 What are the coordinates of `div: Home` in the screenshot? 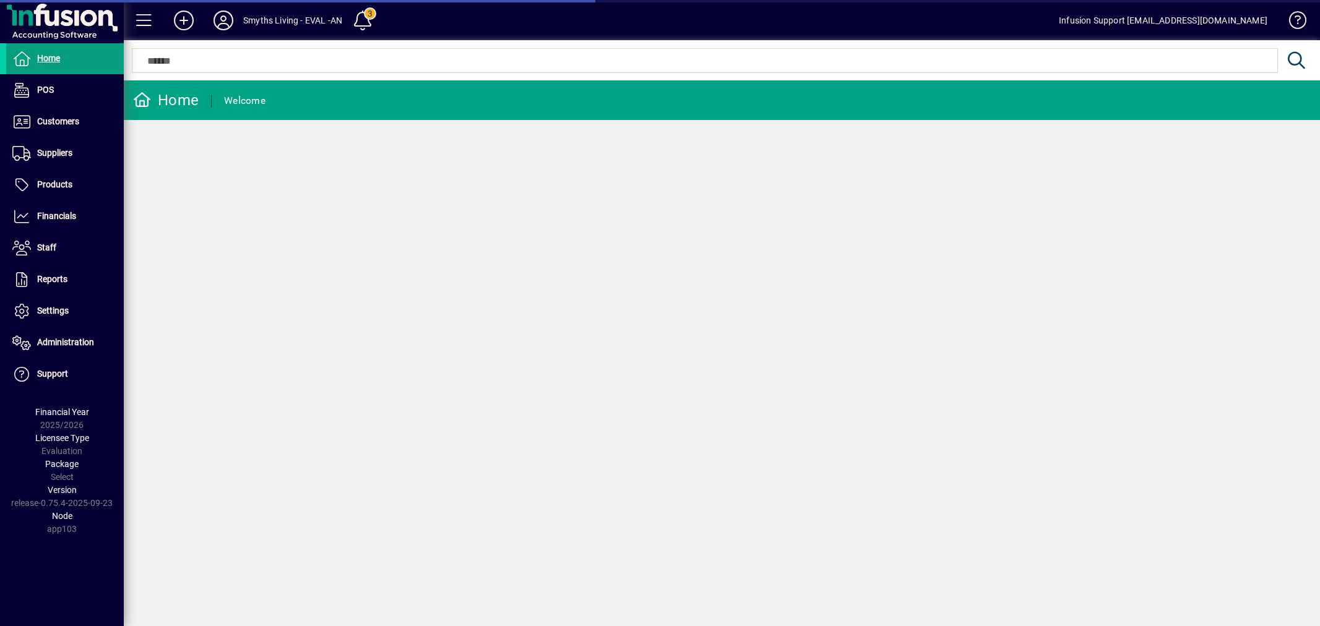 It's located at (166, 100).